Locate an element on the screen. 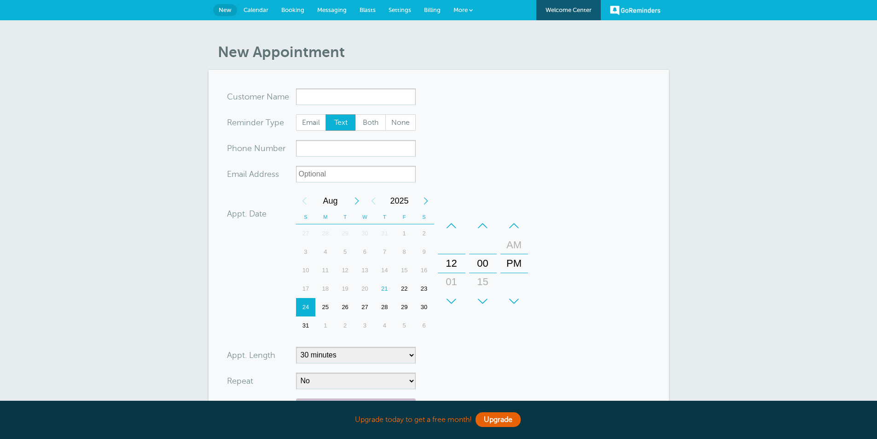 This screenshot has height=439, width=877. div: Saturday, August 23 is located at coordinates (424, 289).